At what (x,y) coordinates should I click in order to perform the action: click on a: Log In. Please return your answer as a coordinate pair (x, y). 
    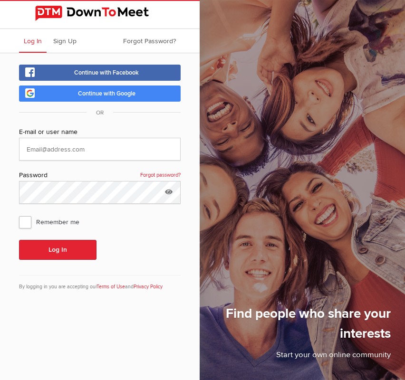
    Looking at the image, I should click on (33, 41).